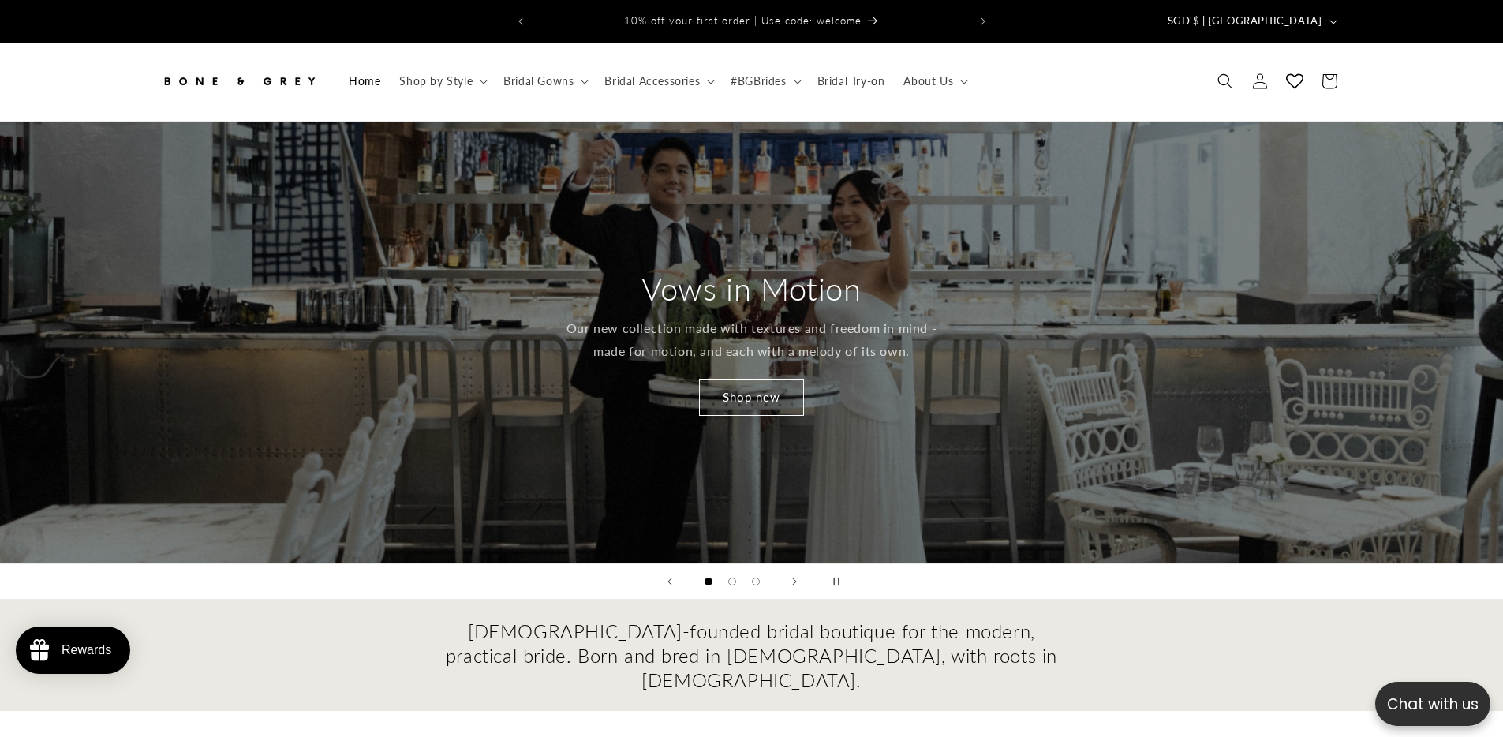 The image size is (1503, 737). I want to click on span: Home, so click(365, 81).